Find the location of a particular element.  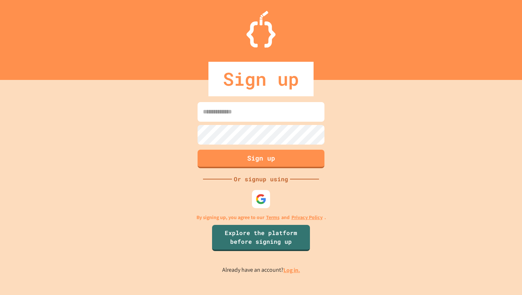

img: google-icon.svg is located at coordinates (261, 199).